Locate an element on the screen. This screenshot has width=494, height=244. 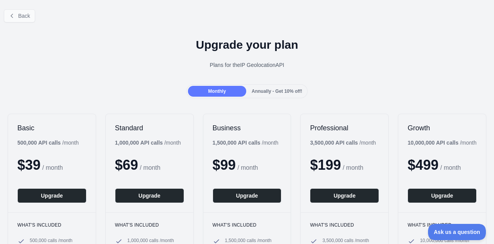
h2: Standard is located at coordinates (149, 128).